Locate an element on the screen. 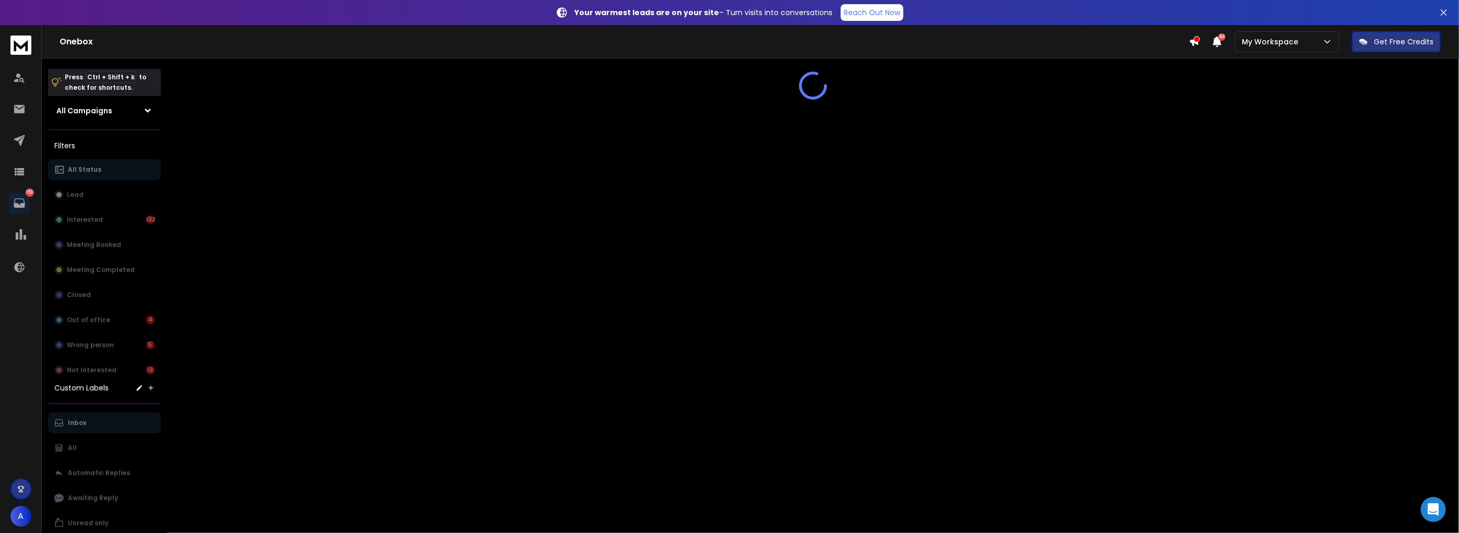 This screenshot has height=533, width=1459. strong: Your warmest leads are on your site is located at coordinates (647, 13).